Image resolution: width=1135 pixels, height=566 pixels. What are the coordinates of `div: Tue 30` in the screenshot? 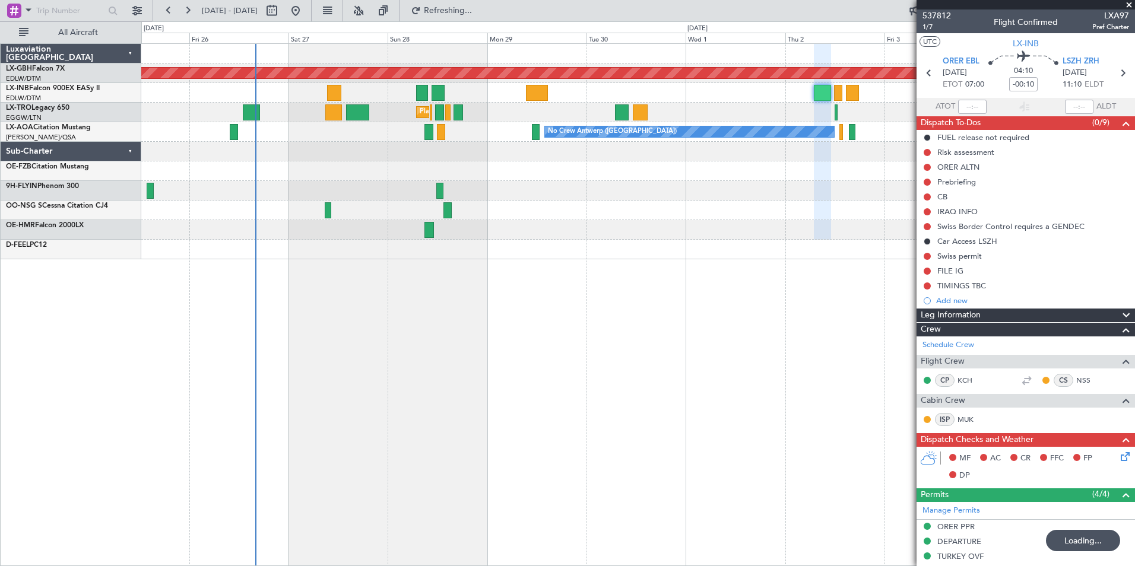 It's located at (636, 38).